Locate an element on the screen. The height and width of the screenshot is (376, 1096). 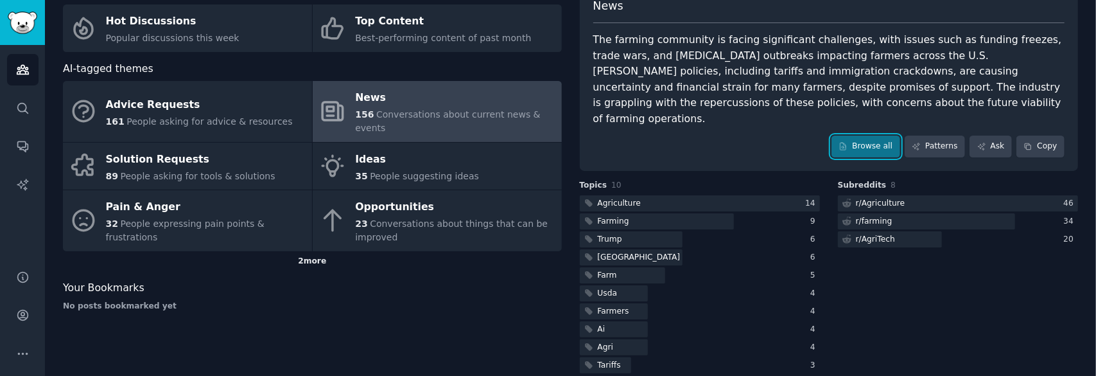
a: Browse all is located at coordinates (865, 146).